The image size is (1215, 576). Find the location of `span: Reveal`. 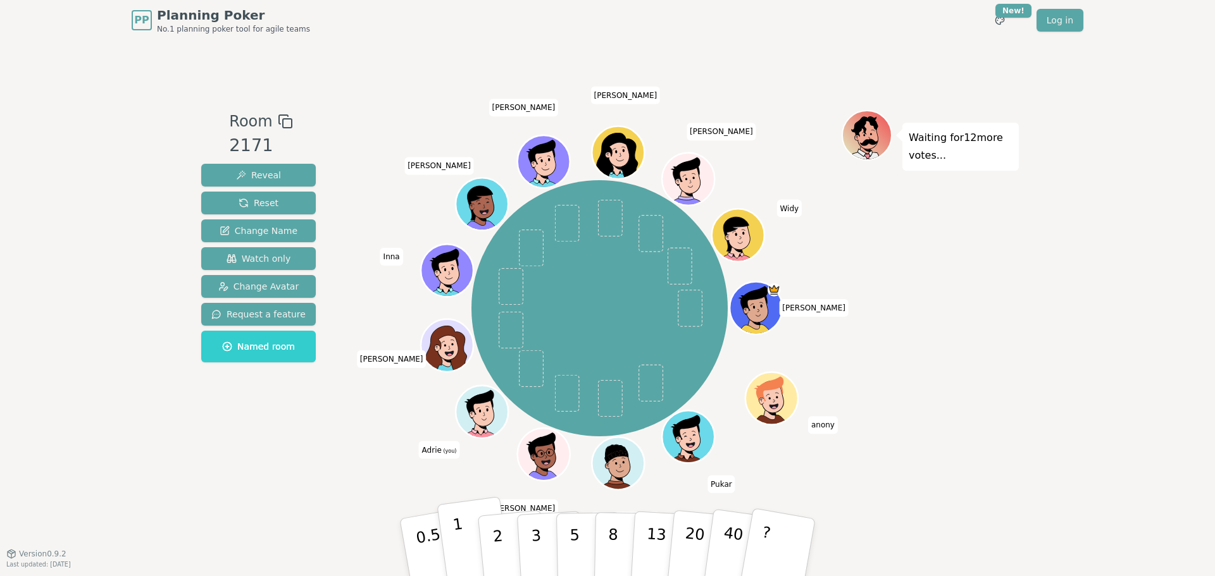

span: Reveal is located at coordinates (258, 175).